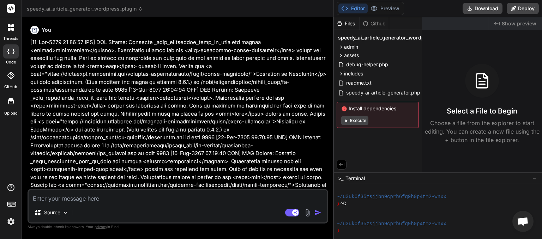 This screenshot has width=542, height=239. What do you see at coordinates (522, 8) in the screenshot?
I see `button: Deploy` at bounding box center [522, 8].